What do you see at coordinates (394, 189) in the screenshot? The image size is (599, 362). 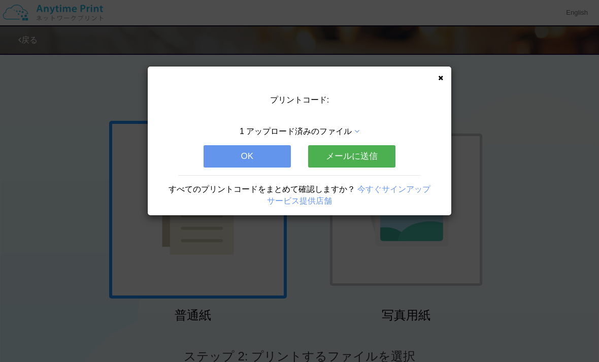 I see `a: 今すぐサインアップ` at bounding box center [394, 189].